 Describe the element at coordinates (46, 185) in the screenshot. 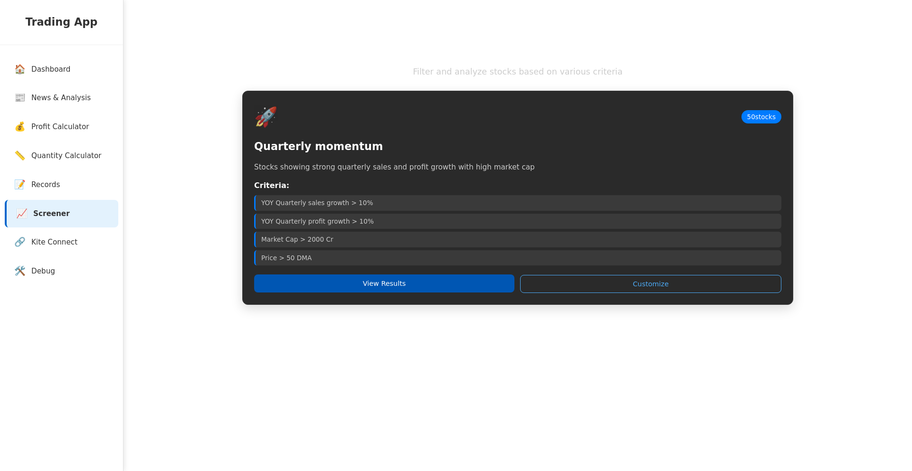

I see `span: Records` at that location.